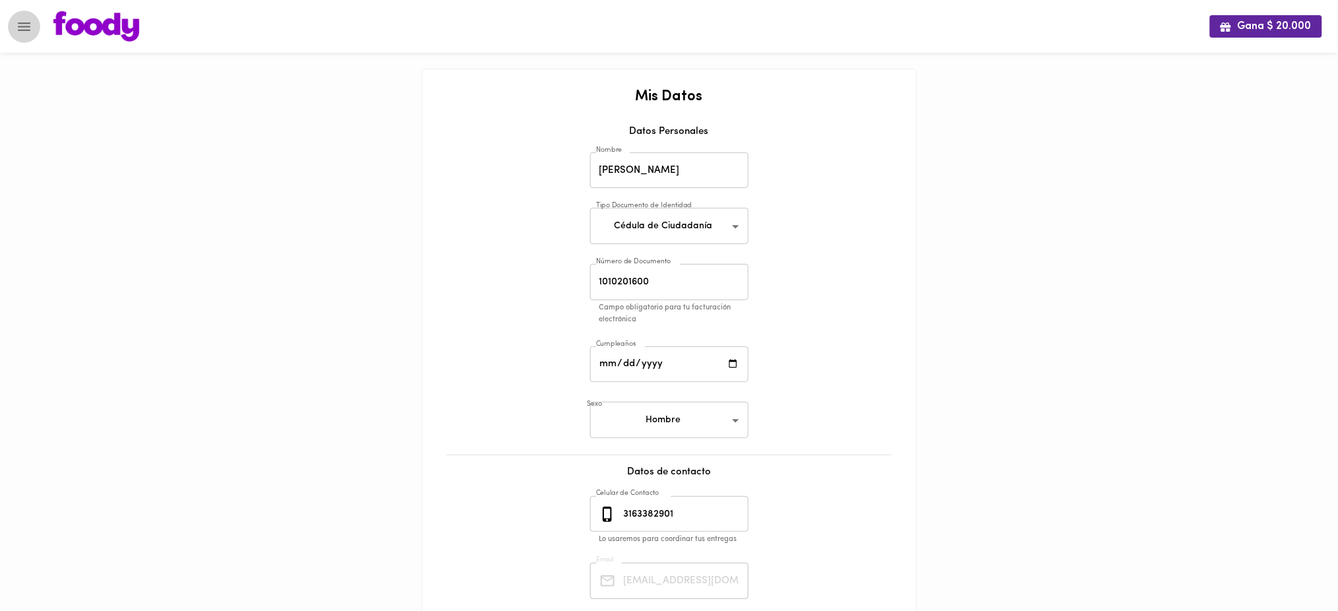  I want to click on h2: Mis Datos, so click(669, 97).